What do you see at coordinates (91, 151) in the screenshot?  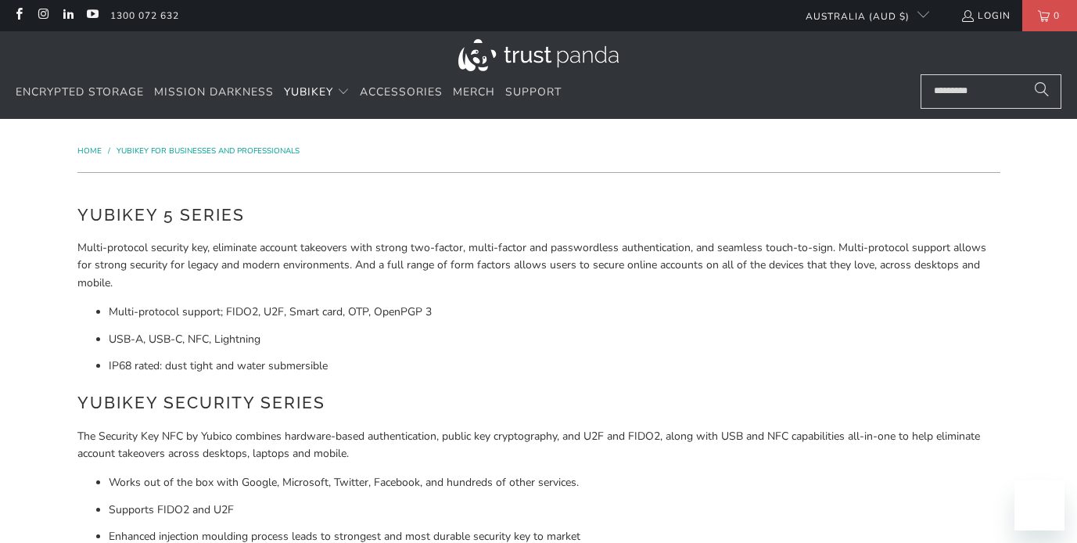 I see `a: Home` at bounding box center [91, 151].